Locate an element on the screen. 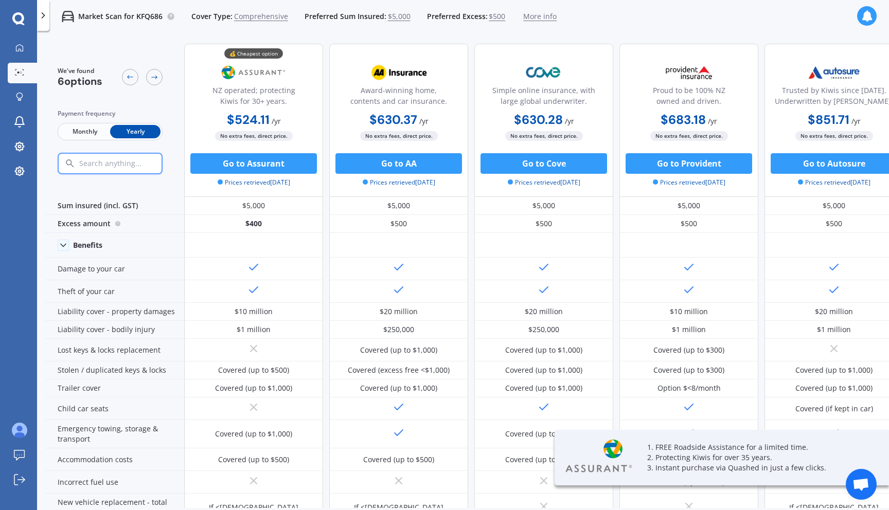 This screenshot has height=510, width=889. img: Cove.webp is located at coordinates (544, 73).